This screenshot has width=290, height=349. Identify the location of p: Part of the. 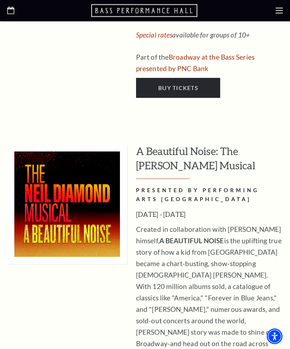
(209, 63).